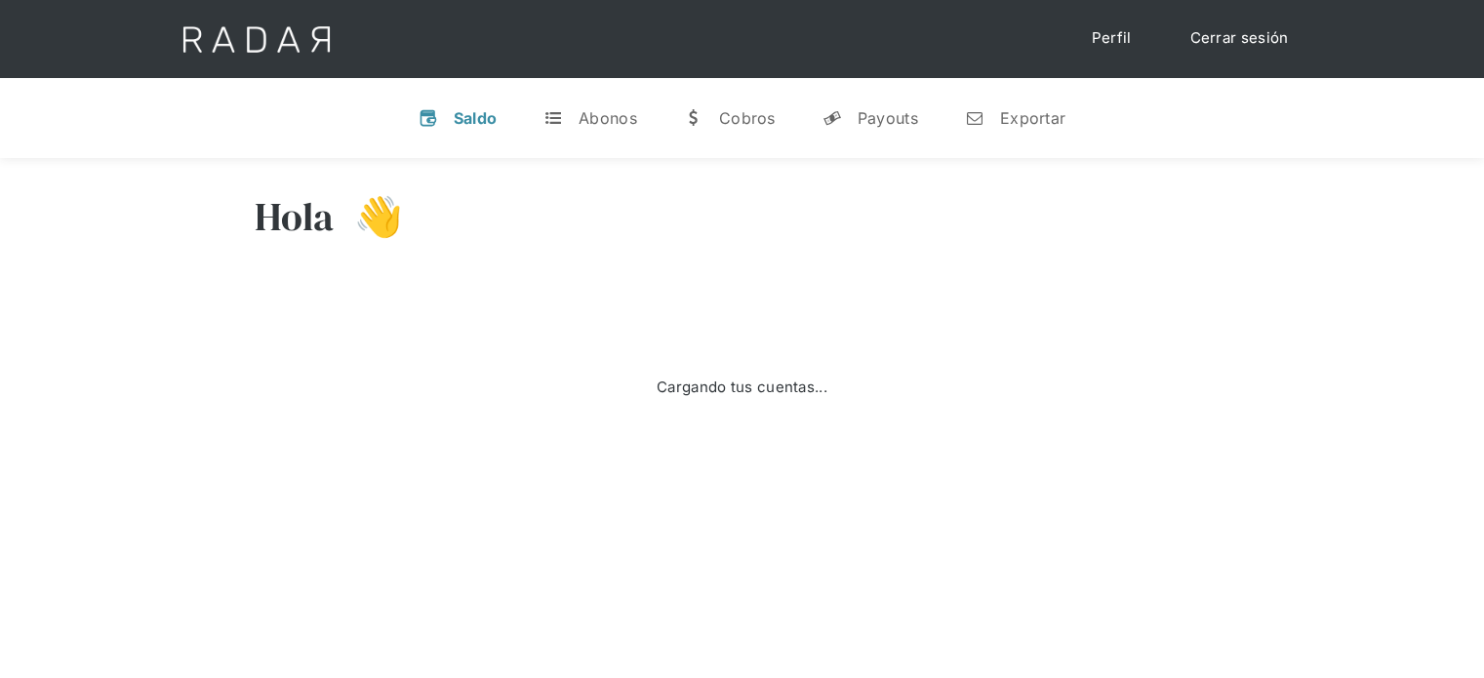 This screenshot has height=678, width=1484. What do you see at coordinates (428, 118) in the screenshot?
I see `div: v` at bounding box center [428, 118].